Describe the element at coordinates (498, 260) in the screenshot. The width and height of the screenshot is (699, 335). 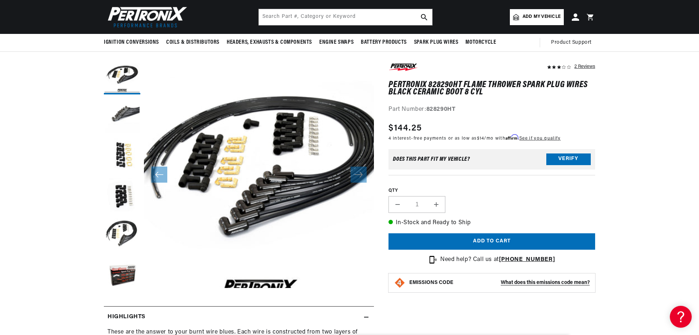
I see `p: Need help? Call us at` at that location.